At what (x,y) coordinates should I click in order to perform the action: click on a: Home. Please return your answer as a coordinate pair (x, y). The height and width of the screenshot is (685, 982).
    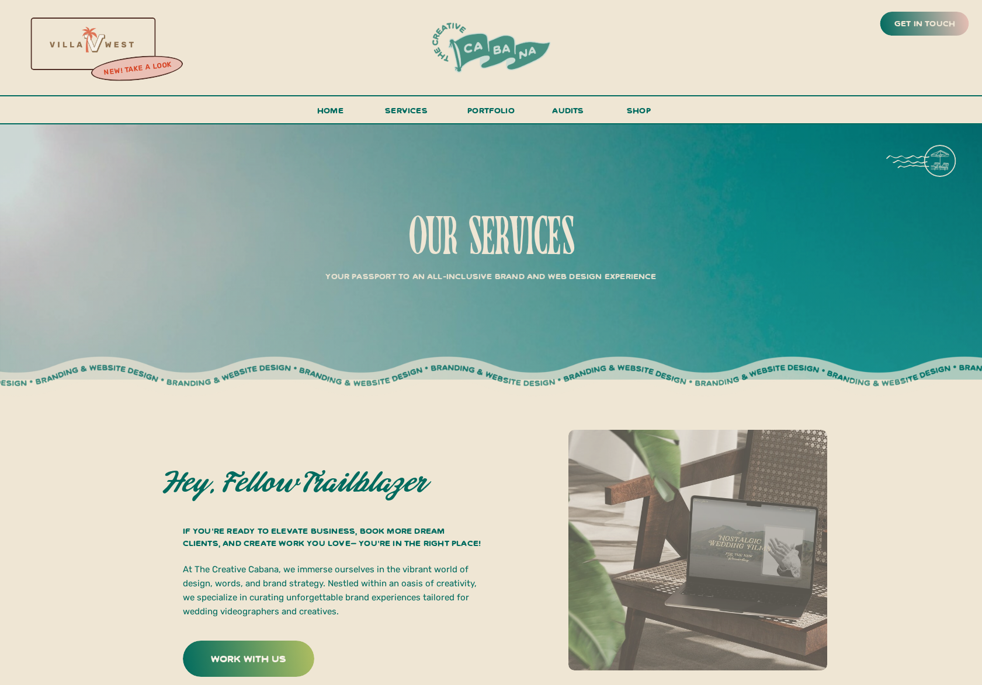
    Looking at the image, I should click on (330, 113).